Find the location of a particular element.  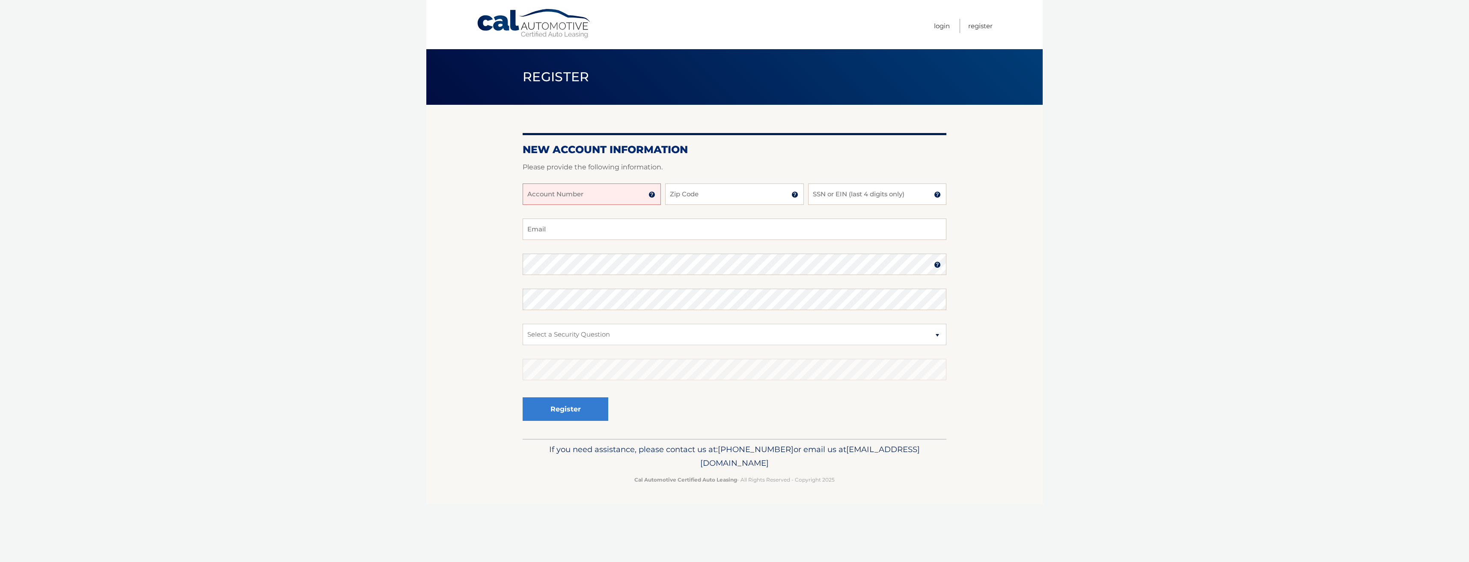

a: Cal Automotive is located at coordinates (534, 24).